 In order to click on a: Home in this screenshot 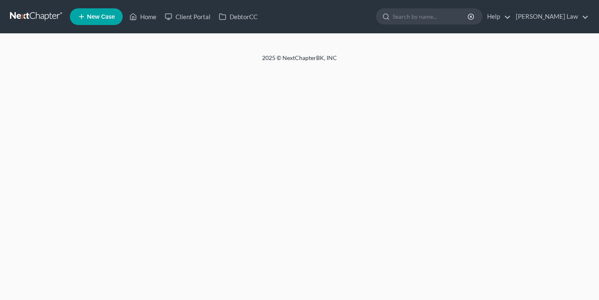, I will do `click(143, 17)`.